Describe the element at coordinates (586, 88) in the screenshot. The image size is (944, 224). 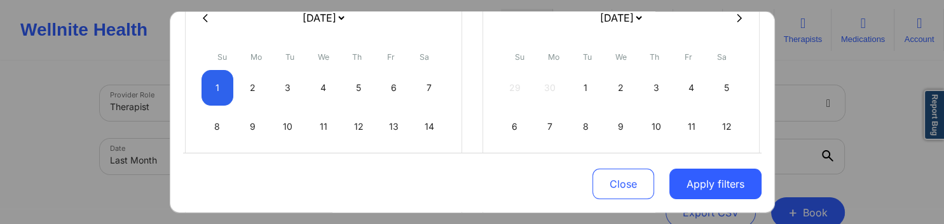
I see `div: Tue Jul 01 2025` at that location.